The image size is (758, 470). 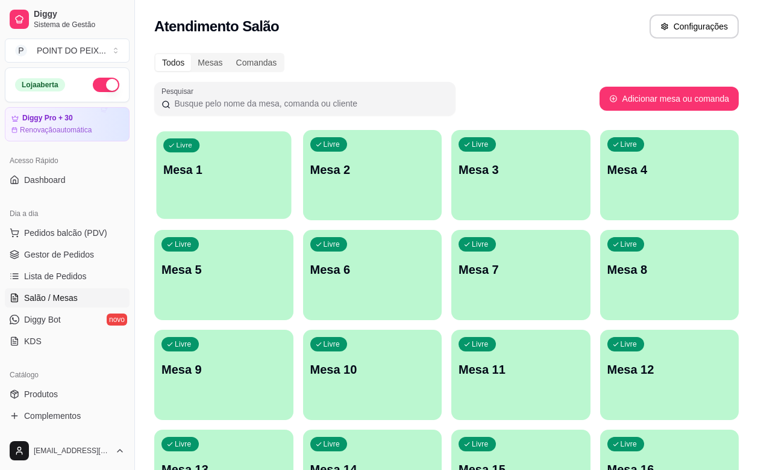 What do you see at coordinates (669, 99) in the screenshot?
I see `button: Adicionar mesa ou comanda` at bounding box center [669, 99].